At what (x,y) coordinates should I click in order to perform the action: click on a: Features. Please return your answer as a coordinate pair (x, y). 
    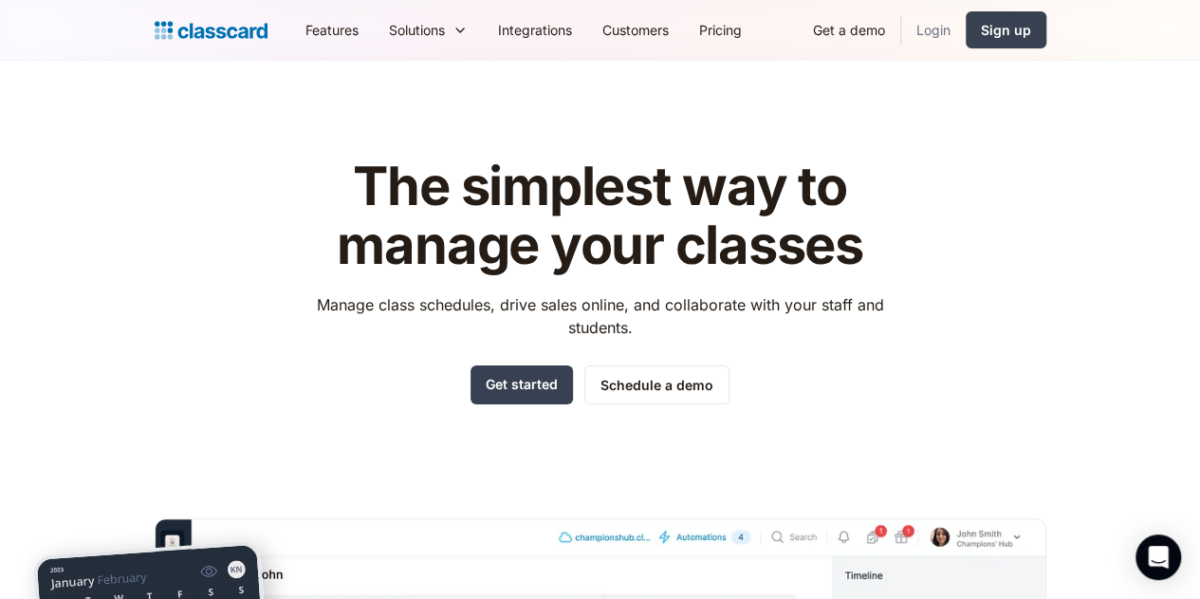
    Looking at the image, I should click on (332, 29).